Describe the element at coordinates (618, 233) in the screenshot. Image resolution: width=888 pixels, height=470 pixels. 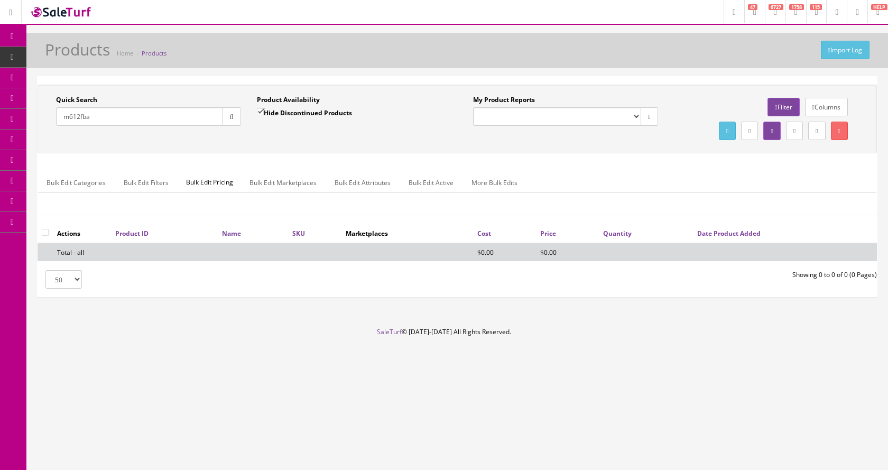
I see `a: Quantity` at that location.